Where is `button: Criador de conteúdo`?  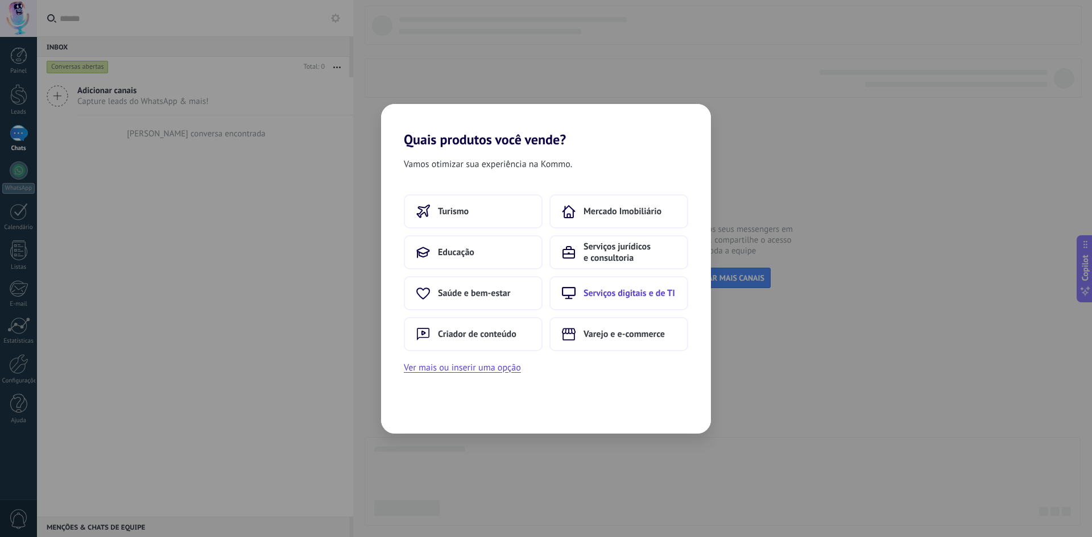 button: Criador de conteúdo is located at coordinates (473, 334).